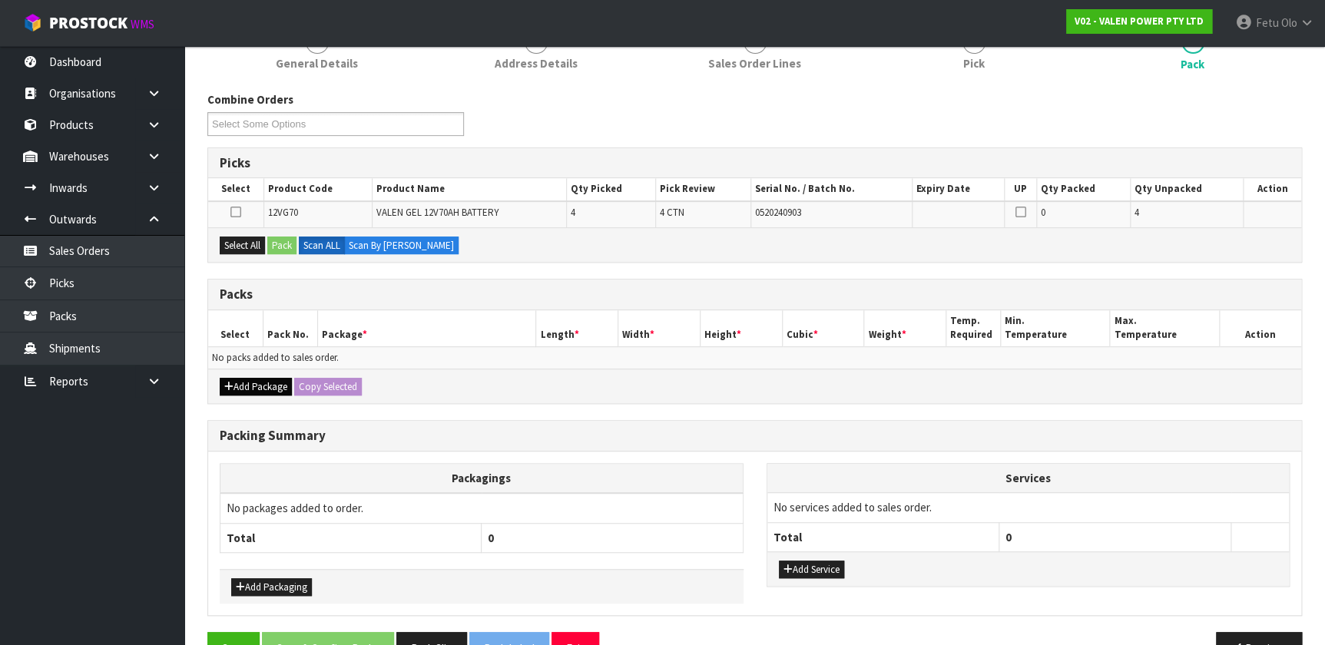 This screenshot has width=1325, height=645. What do you see at coordinates (32, 22) in the screenshot?
I see `img: cube-alt.png` at bounding box center [32, 22].